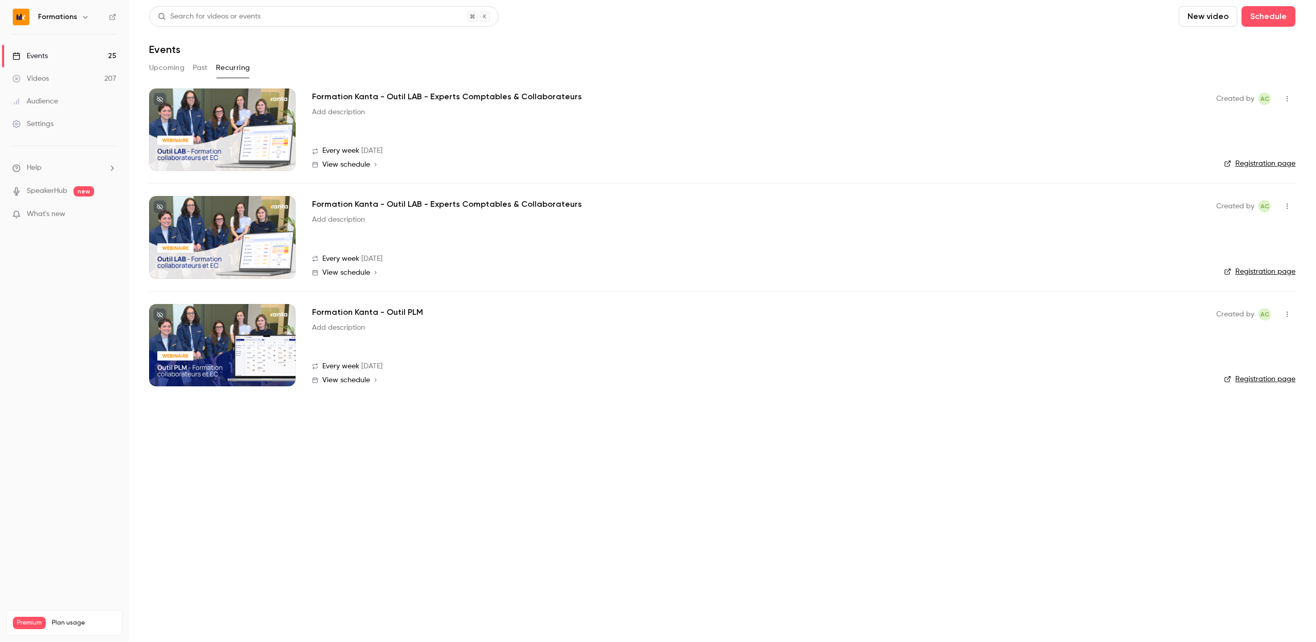 This screenshot has height=642, width=1316. I want to click on h2: Formation Kanta - Outil PLM, so click(368, 312).